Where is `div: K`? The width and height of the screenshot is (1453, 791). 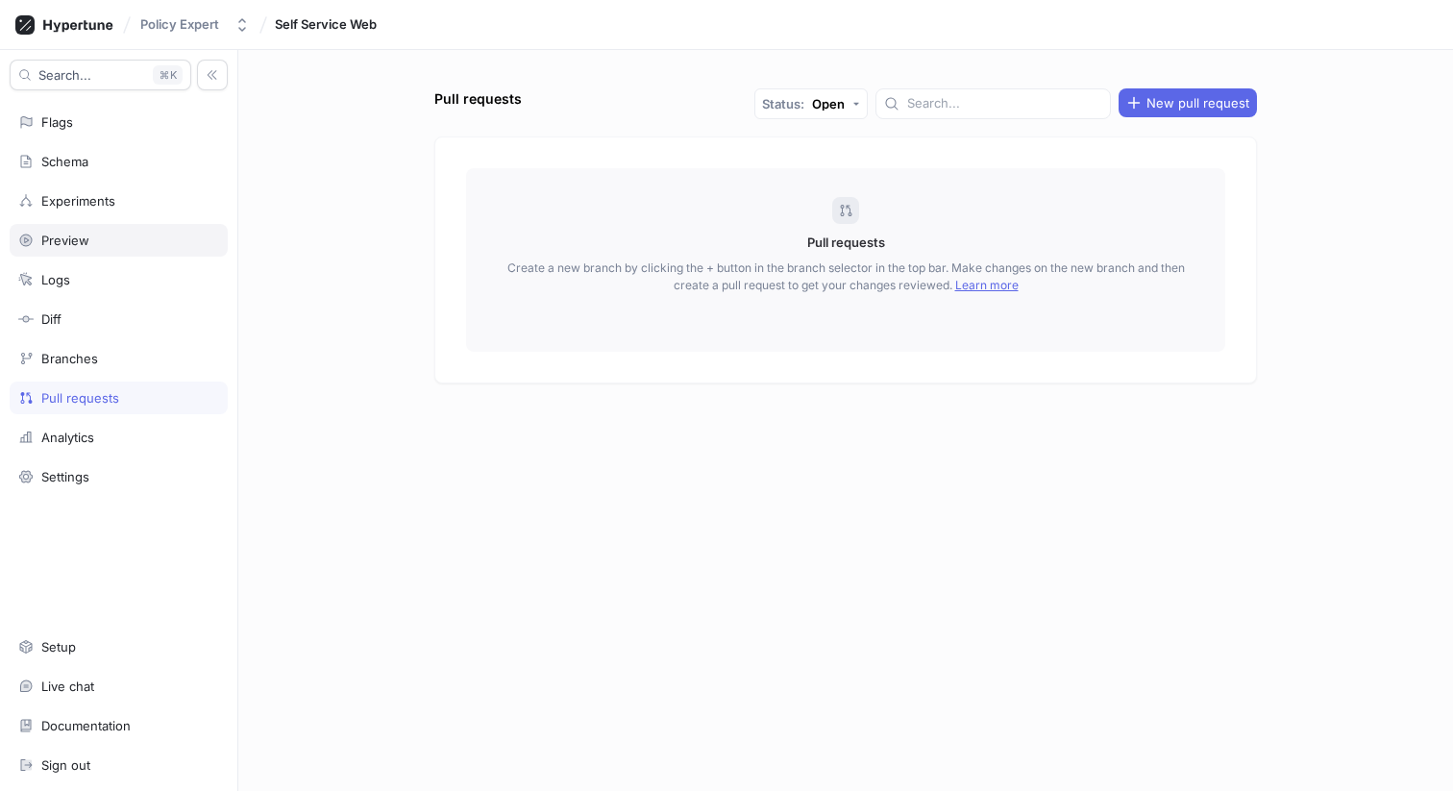 div: K is located at coordinates (167, 75).